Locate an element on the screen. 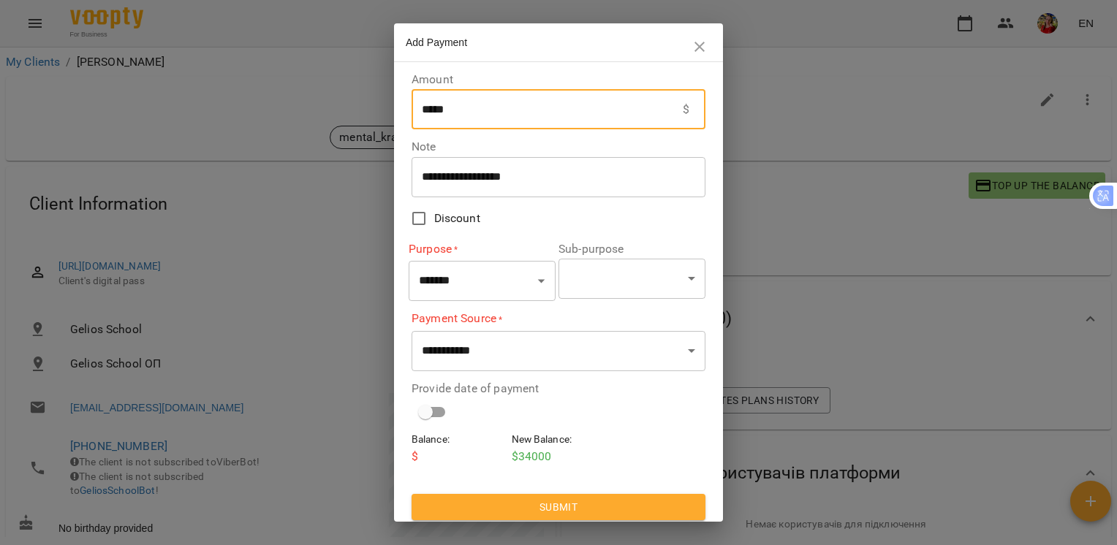  span: Add Payment is located at coordinates (436, 42).